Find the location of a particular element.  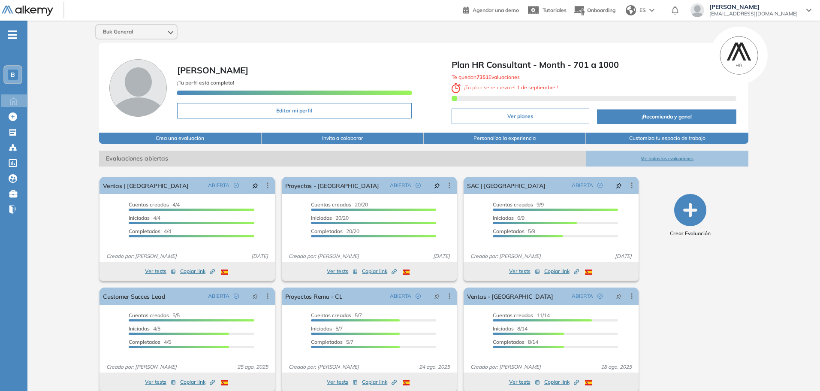

button: Ver planes is located at coordinates (521, 116).